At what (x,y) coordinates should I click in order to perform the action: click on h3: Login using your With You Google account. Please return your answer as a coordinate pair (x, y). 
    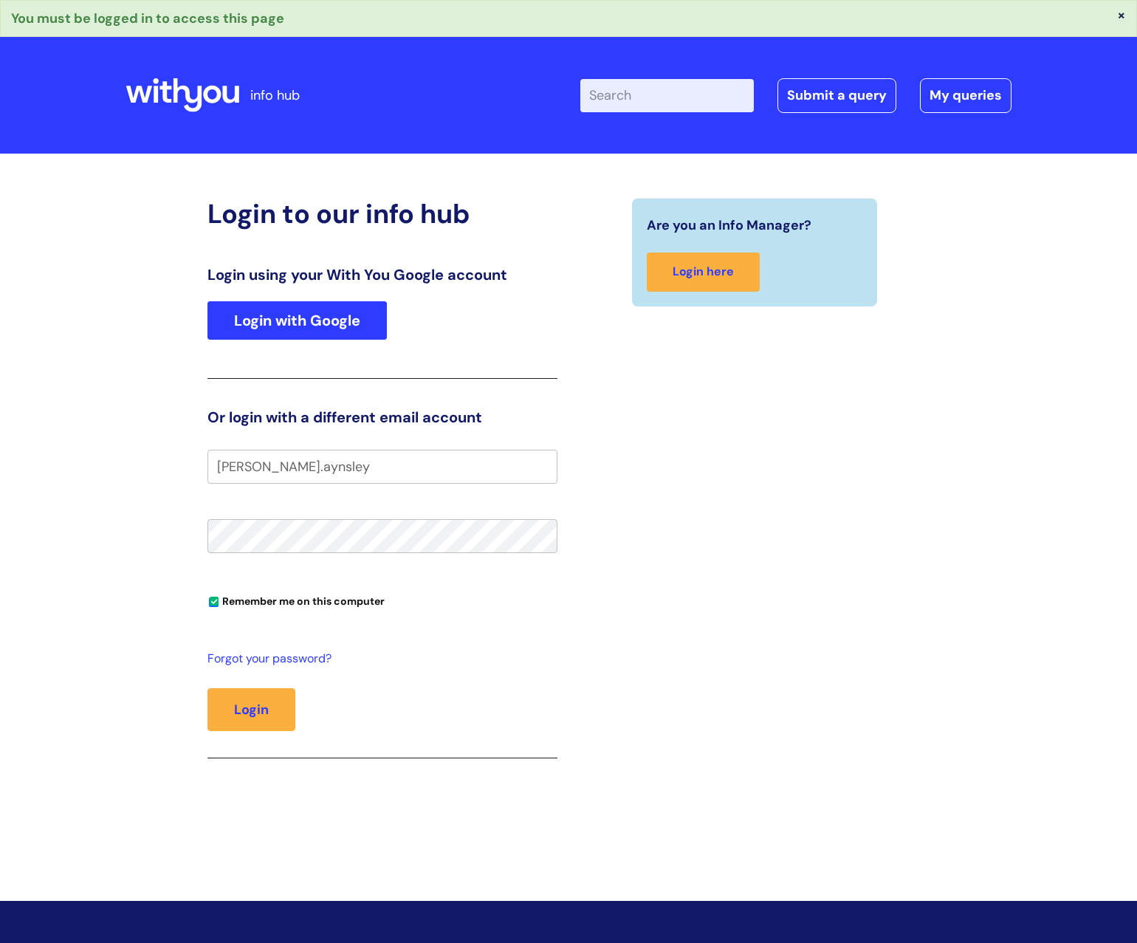
    Looking at the image, I should click on (383, 275).